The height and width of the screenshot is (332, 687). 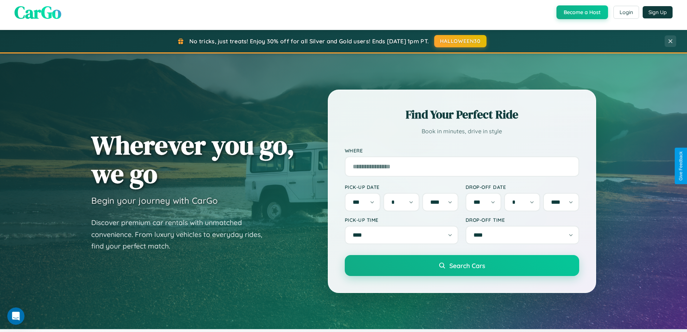 What do you see at coordinates (626, 12) in the screenshot?
I see `button: Login` at bounding box center [626, 12].